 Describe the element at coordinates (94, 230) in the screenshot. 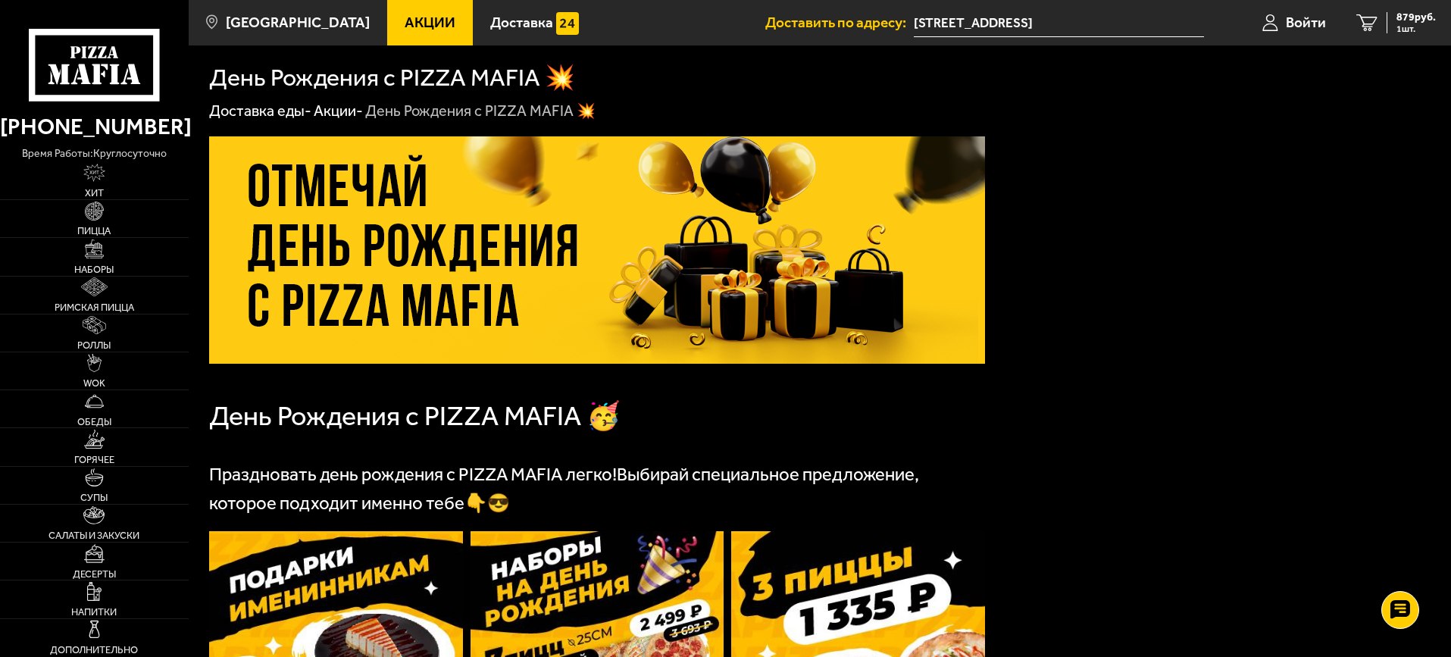

I see `span: Пицца` at that location.